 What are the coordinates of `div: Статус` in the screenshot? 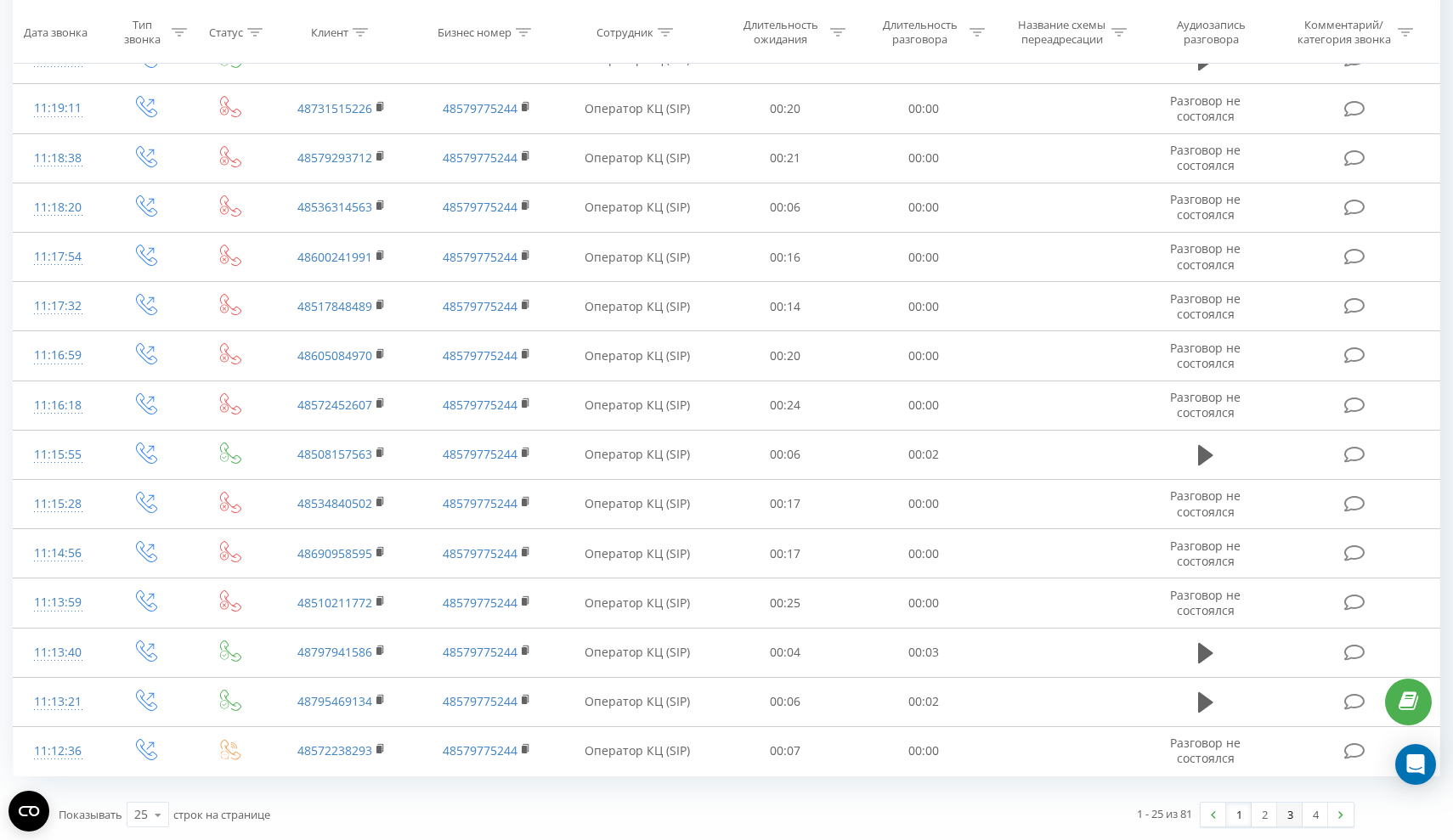 It's located at (226, 31).